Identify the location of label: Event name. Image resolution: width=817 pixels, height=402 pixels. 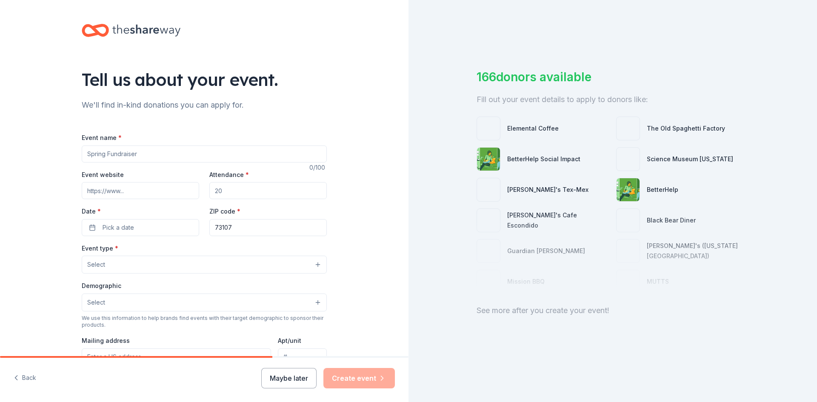
(102, 138).